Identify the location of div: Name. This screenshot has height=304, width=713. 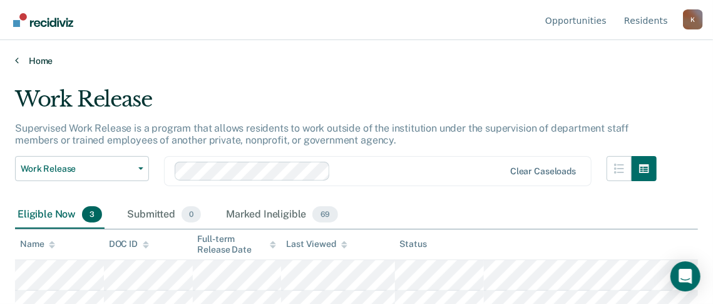
(38, 244).